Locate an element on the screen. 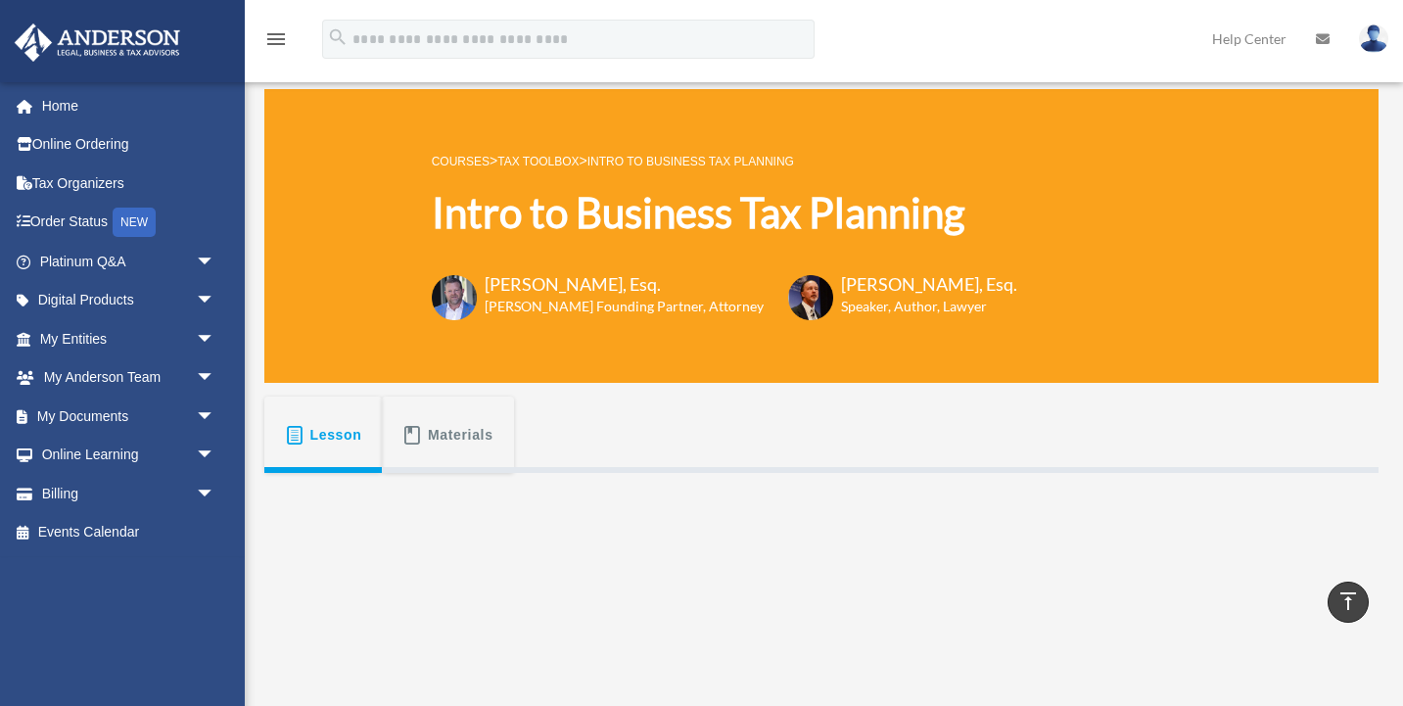 The image size is (1403, 706). a: Intro to Business Tax Planning is located at coordinates (690, 162).